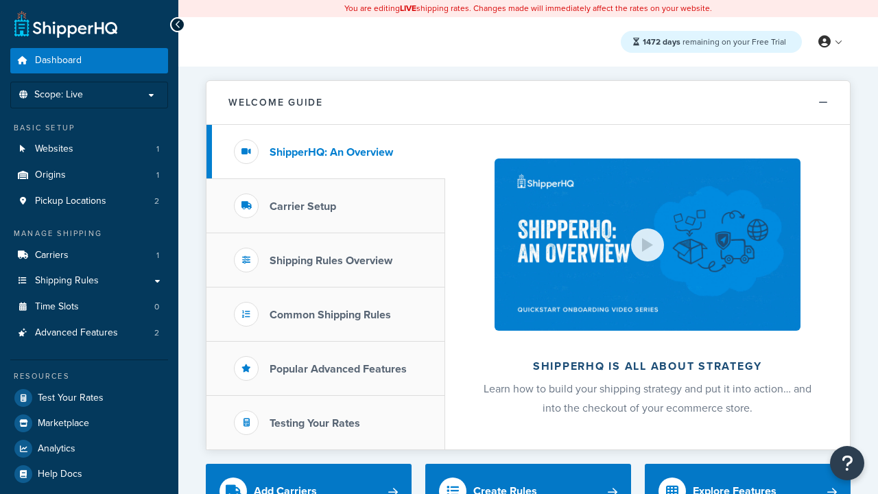 This screenshot has width=878, height=494. What do you see at coordinates (89, 128) in the screenshot?
I see `div: Basic Setup` at bounding box center [89, 128].